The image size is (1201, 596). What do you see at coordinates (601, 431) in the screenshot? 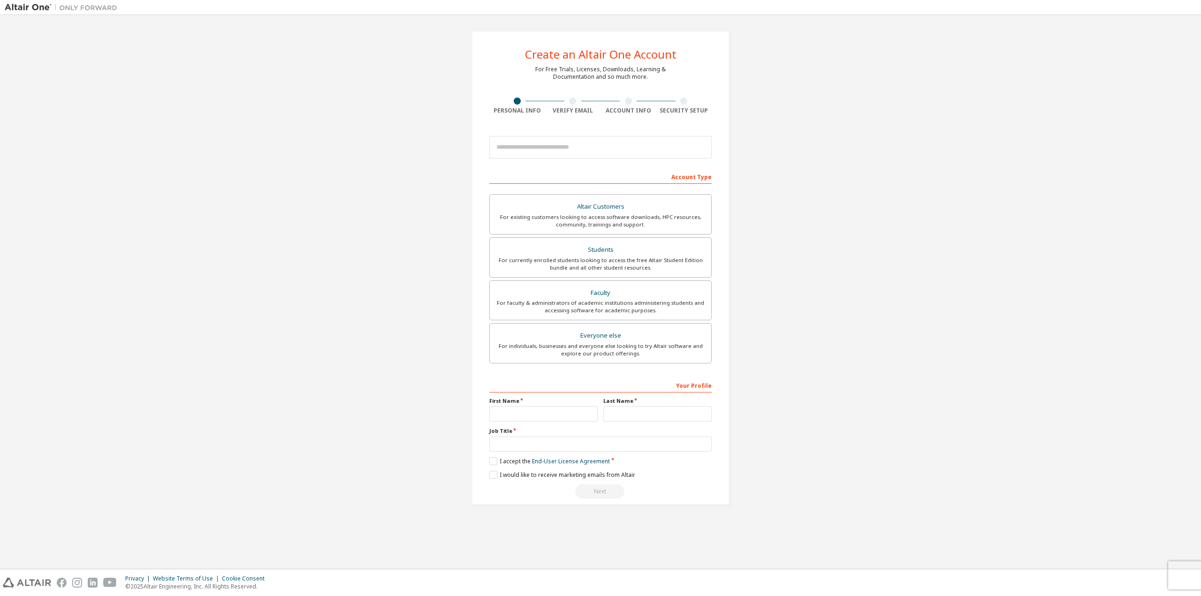
I see `label: Job Title` at bounding box center [601, 431].